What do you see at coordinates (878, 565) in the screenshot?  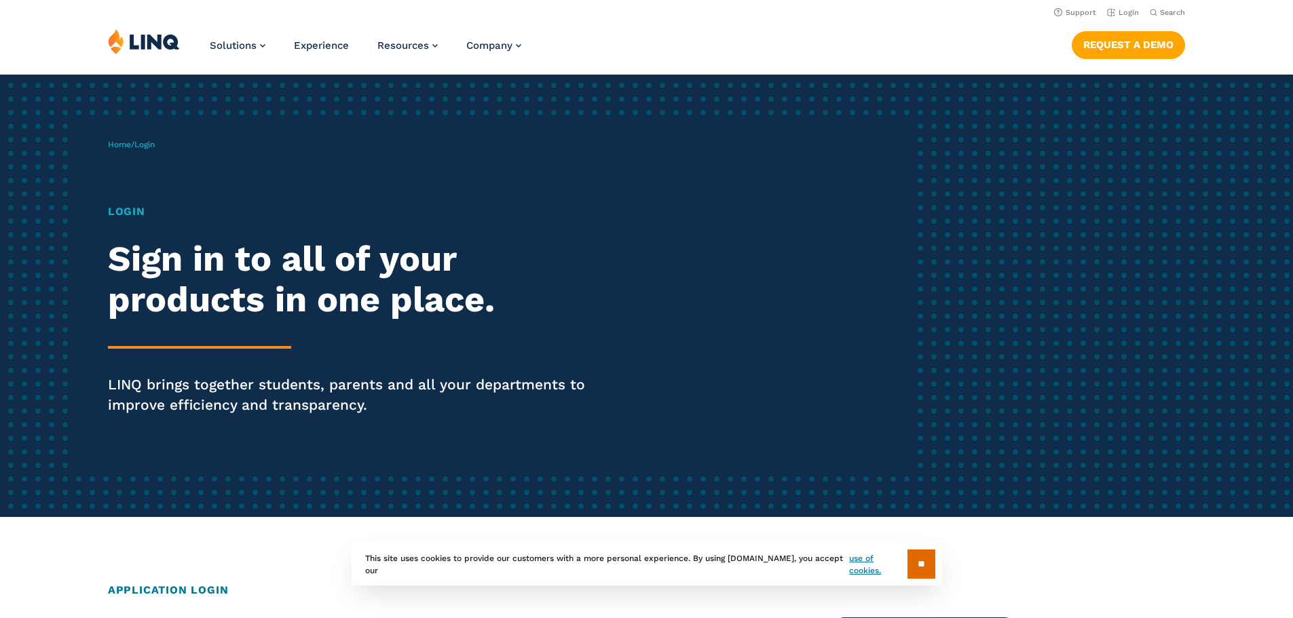 I see `a: use of cookies.` at bounding box center [878, 565].